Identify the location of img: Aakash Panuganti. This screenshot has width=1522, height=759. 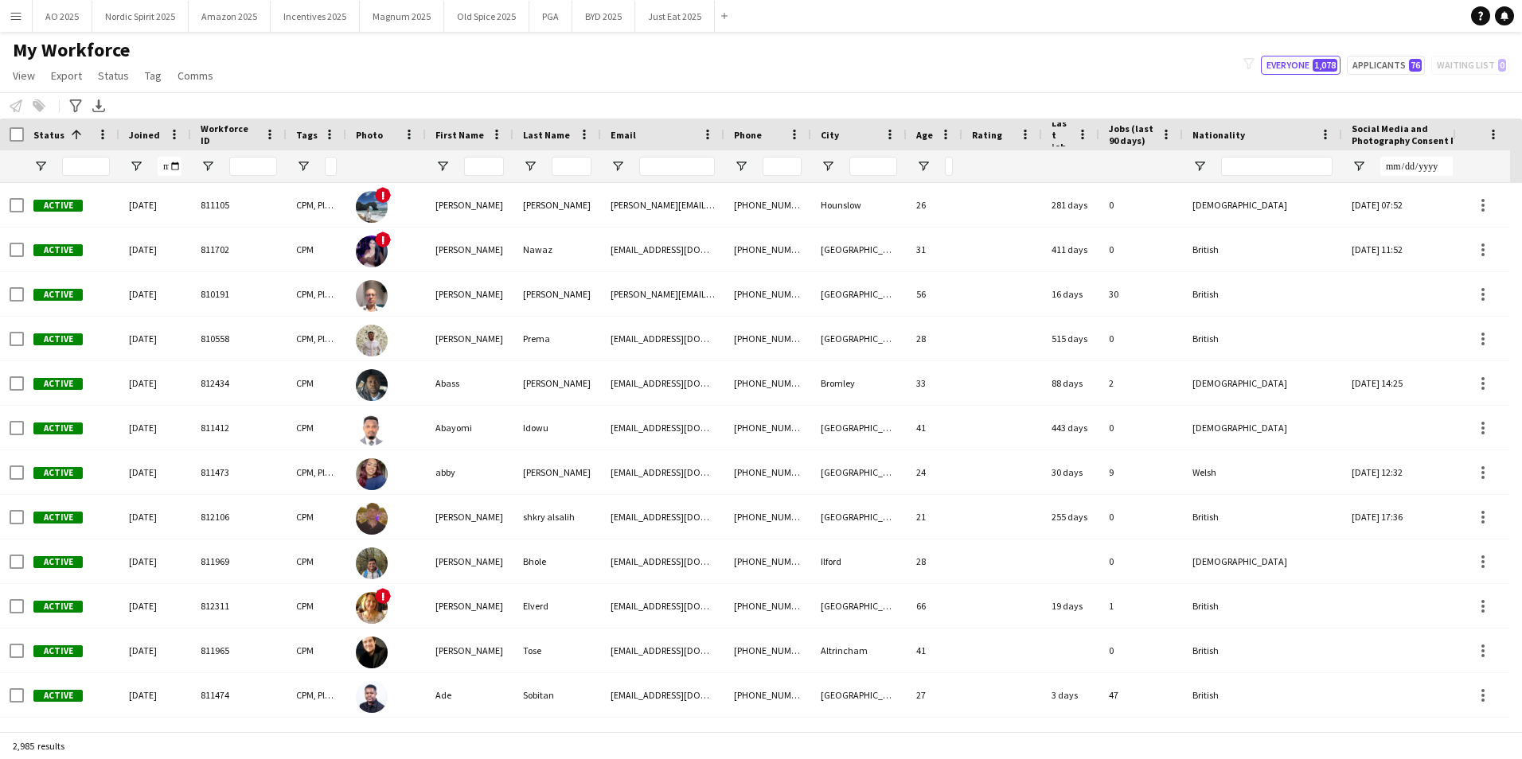
(372, 207).